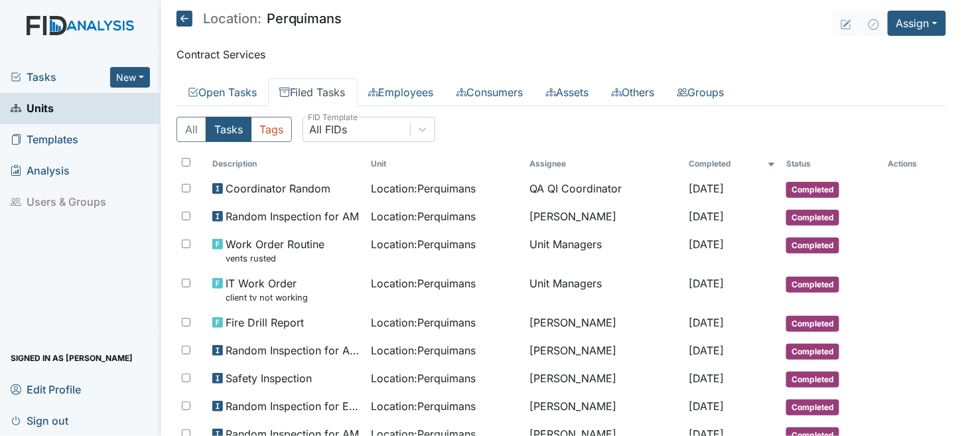  I want to click on span: Templates, so click(44, 139).